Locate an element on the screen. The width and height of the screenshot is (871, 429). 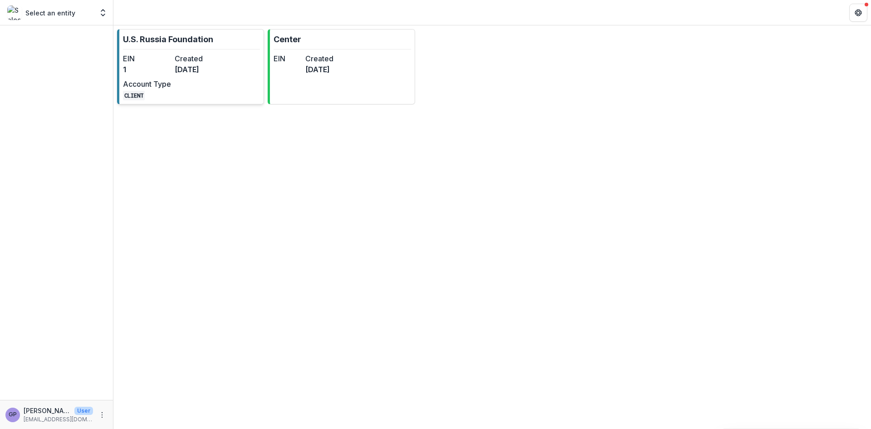
img: Select an entity is located at coordinates (15, 13).